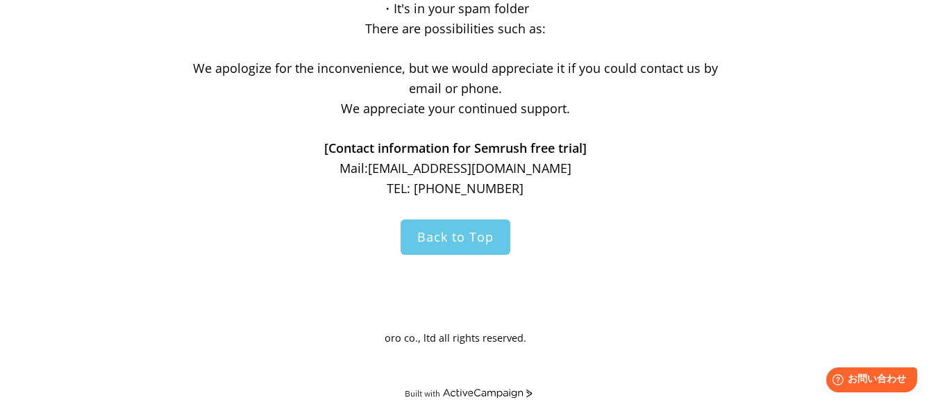 The width and height of the screenshot is (938, 416). What do you see at coordinates (63, 17) in the screenshot?
I see `span: お問い合わせ` at bounding box center [63, 17].